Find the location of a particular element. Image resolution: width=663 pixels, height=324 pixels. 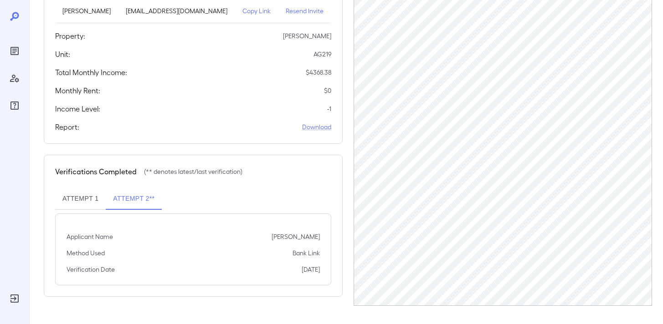

h5: Property: is located at coordinates (70, 36).